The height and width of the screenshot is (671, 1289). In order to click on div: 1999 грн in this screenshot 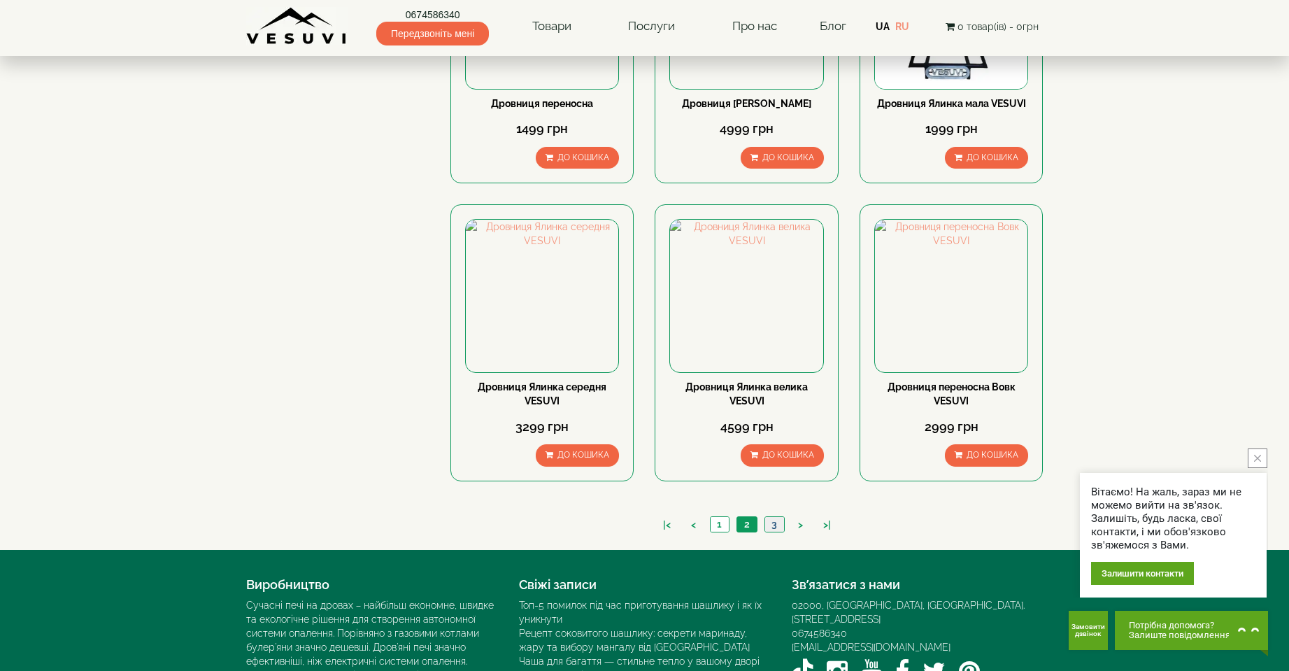, I will do `click(951, 129)`.